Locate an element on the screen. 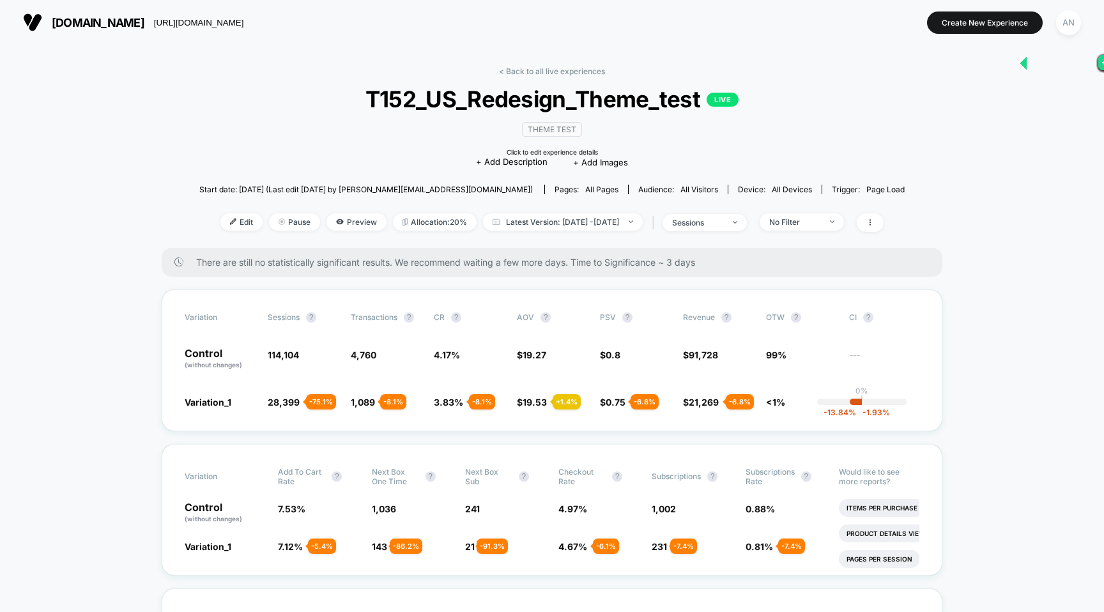 The width and height of the screenshot is (1104, 612). span: 1,036 is located at coordinates (384, 508).